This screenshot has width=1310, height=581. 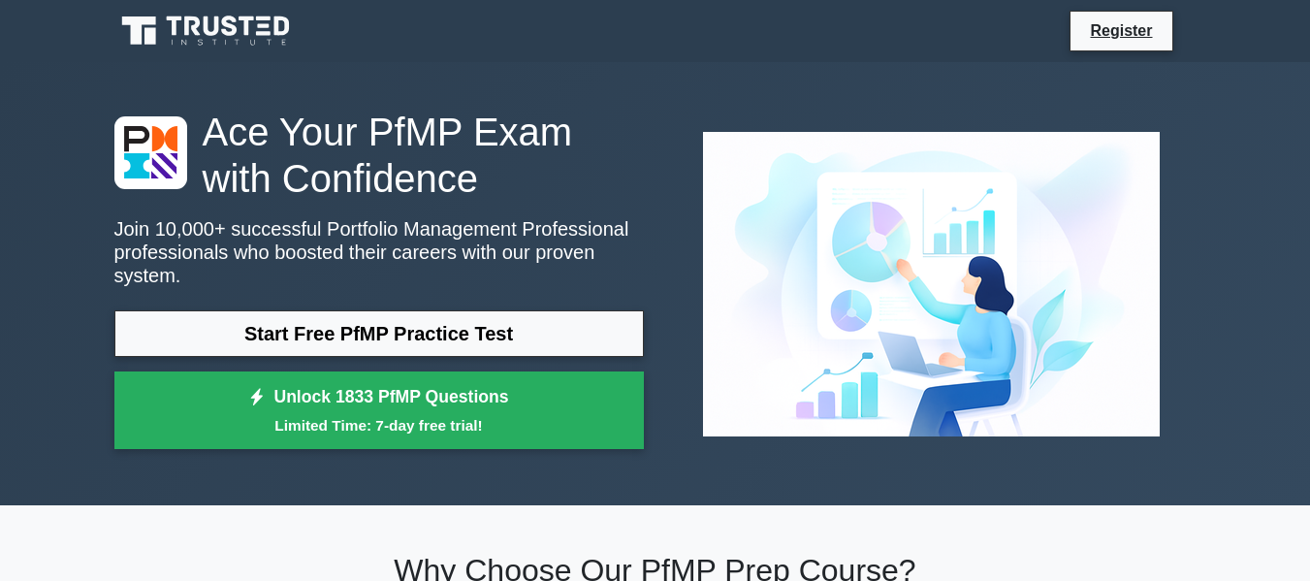 What do you see at coordinates (379, 425) in the screenshot?
I see `small: Limited Time: 7-day free trial!` at bounding box center [379, 425].